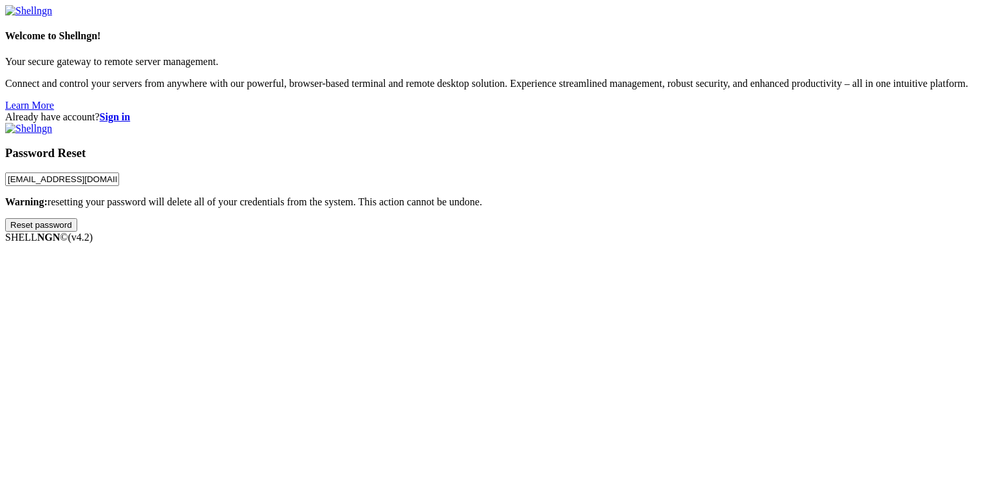  What do you see at coordinates (80, 237) in the screenshot?
I see `span: 4.2.0` at bounding box center [80, 237].